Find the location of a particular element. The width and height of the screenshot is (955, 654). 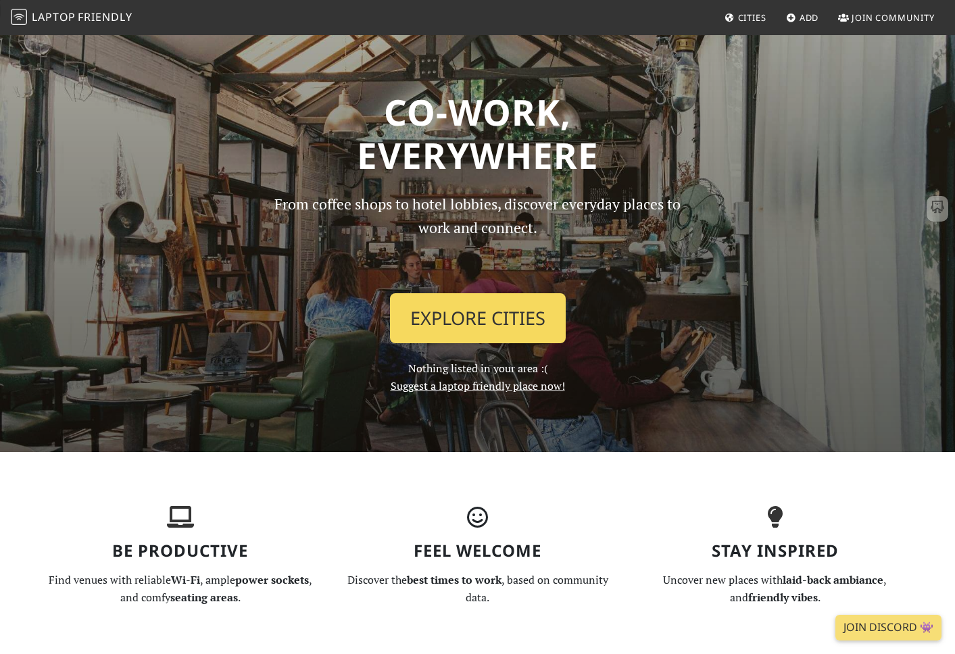

p: From coffee shops to hotel lobbies, discover everyday places to work and connect. is located at coordinates (478, 237).